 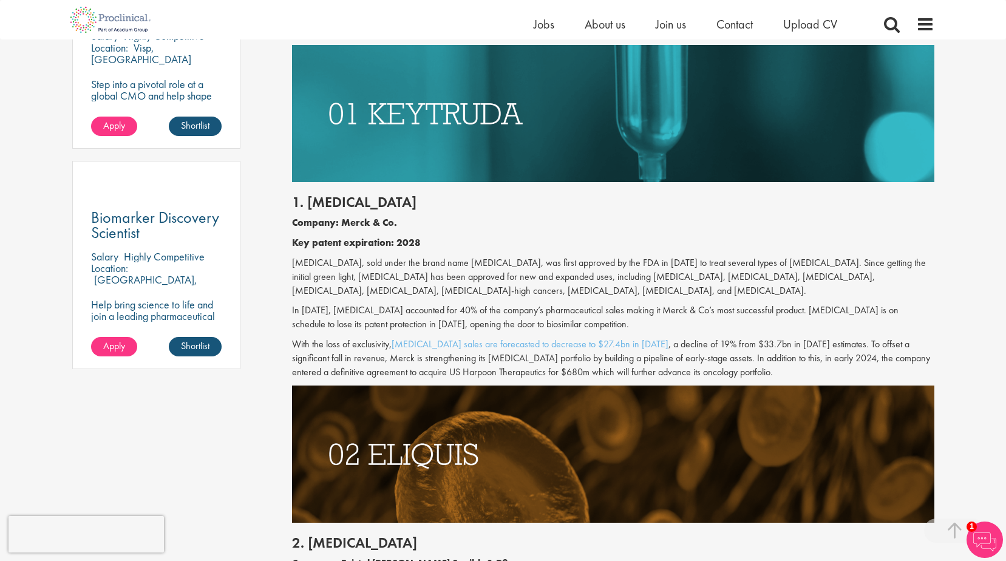 What do you see at coordinates (344, 222) in the screenshot?
I see `b: Company: Merck & Co.` at bounding box center [344, 222].